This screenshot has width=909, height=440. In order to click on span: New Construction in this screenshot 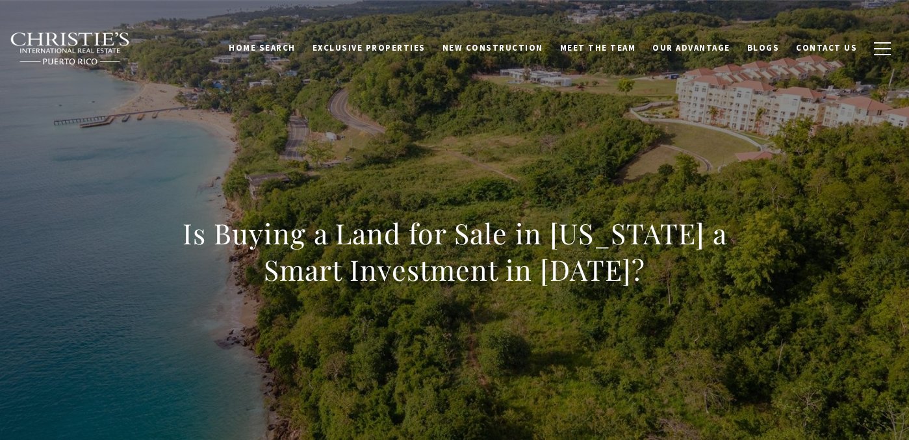, I will do `click(492, 47)`.